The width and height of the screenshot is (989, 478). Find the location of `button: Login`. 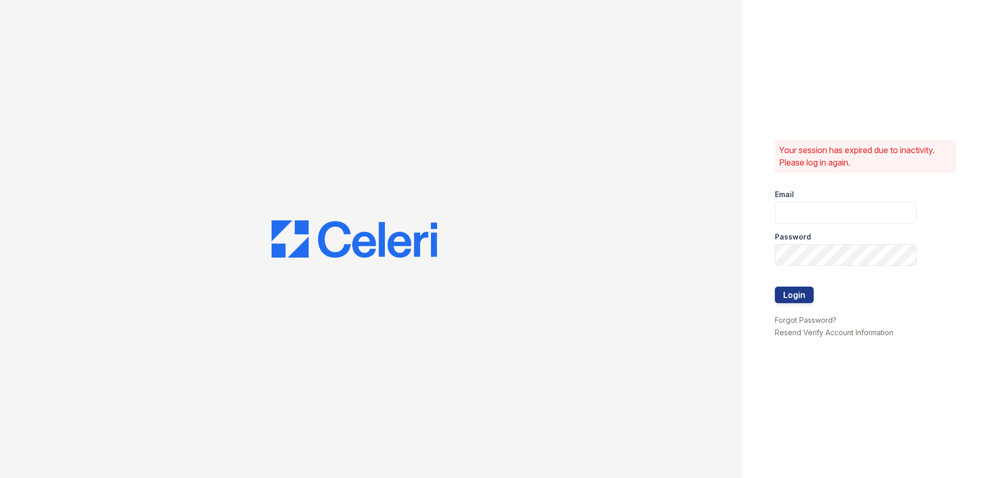

button: Login is located at coordinates (794, 295).